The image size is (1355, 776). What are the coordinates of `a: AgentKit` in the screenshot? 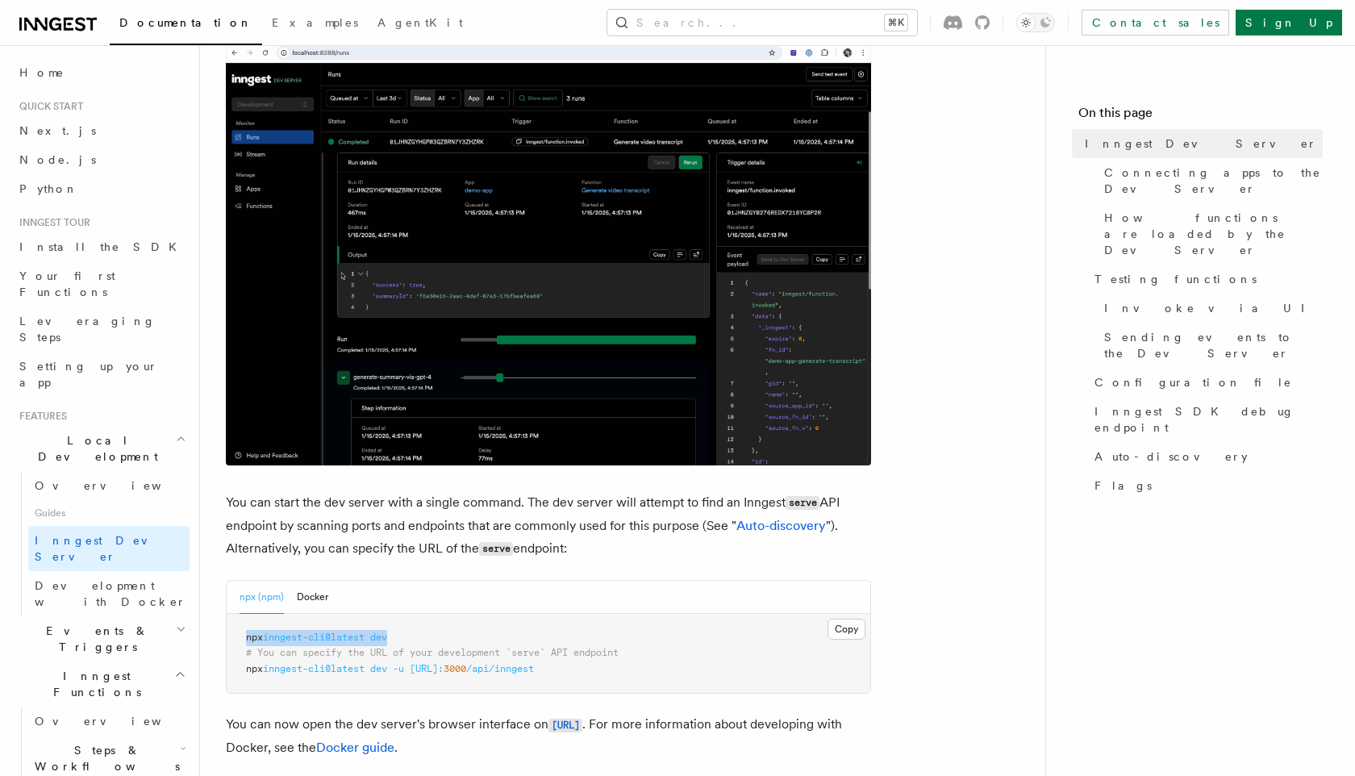 It's located at (420, 24).